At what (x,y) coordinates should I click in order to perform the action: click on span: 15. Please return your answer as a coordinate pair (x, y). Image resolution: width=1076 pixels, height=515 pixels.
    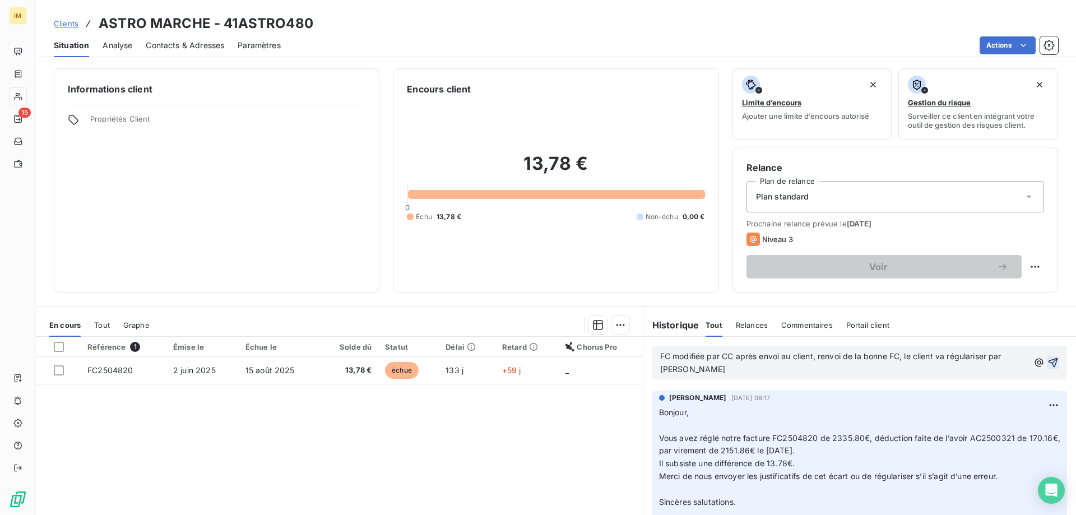
    Looking at the image, I should click on (25, 113).